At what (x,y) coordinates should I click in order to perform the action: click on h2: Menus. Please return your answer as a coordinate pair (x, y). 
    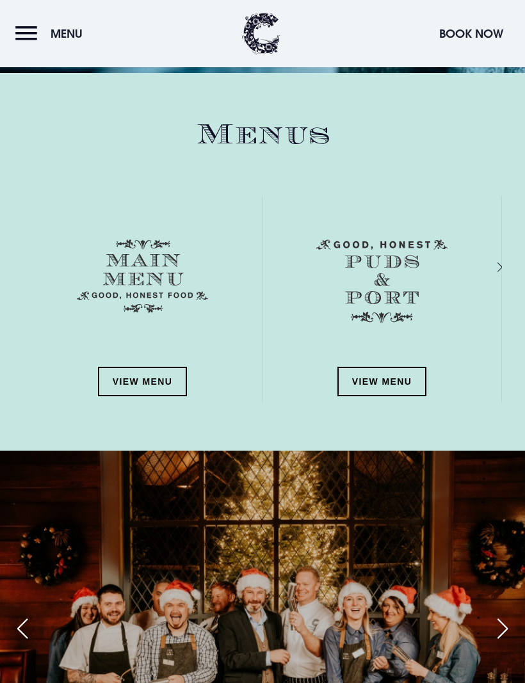
    Looking at the image, I should click on (262, 134).